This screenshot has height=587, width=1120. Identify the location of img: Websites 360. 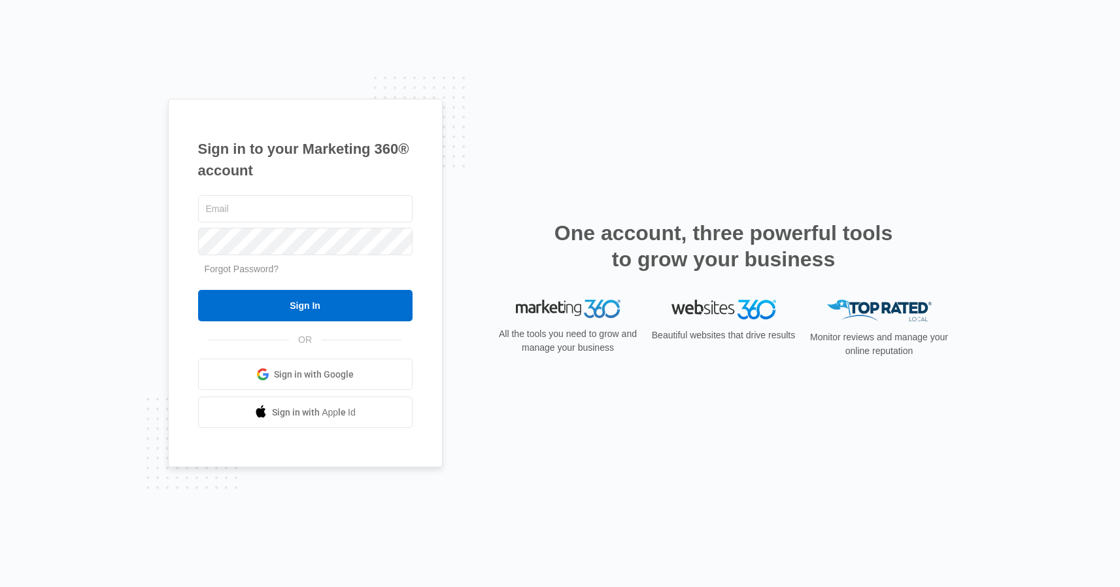
(724, 309).